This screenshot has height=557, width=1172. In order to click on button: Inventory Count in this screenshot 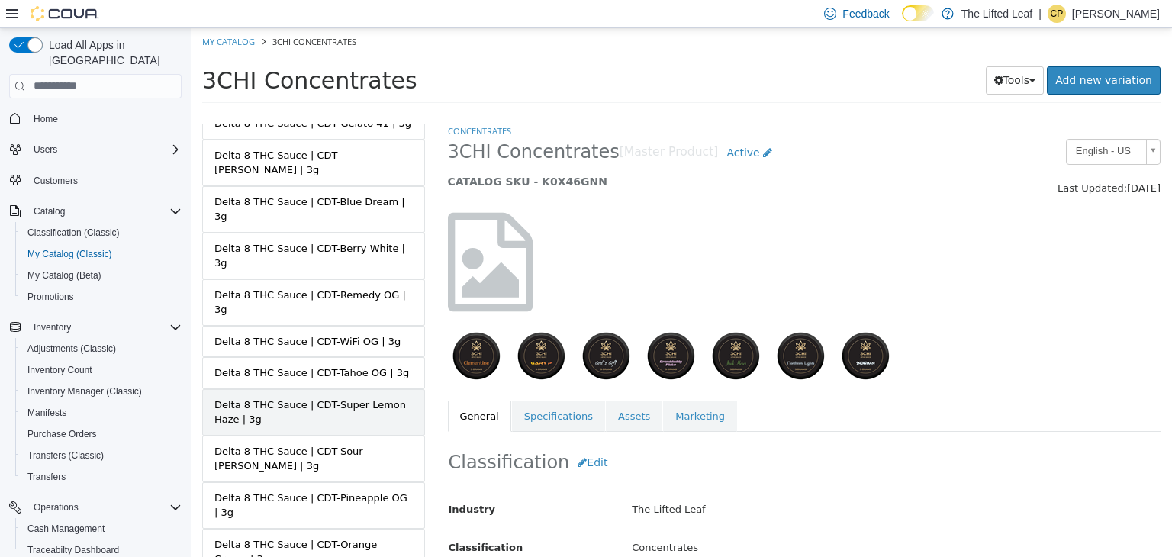, I will do `click(102, 370)`.